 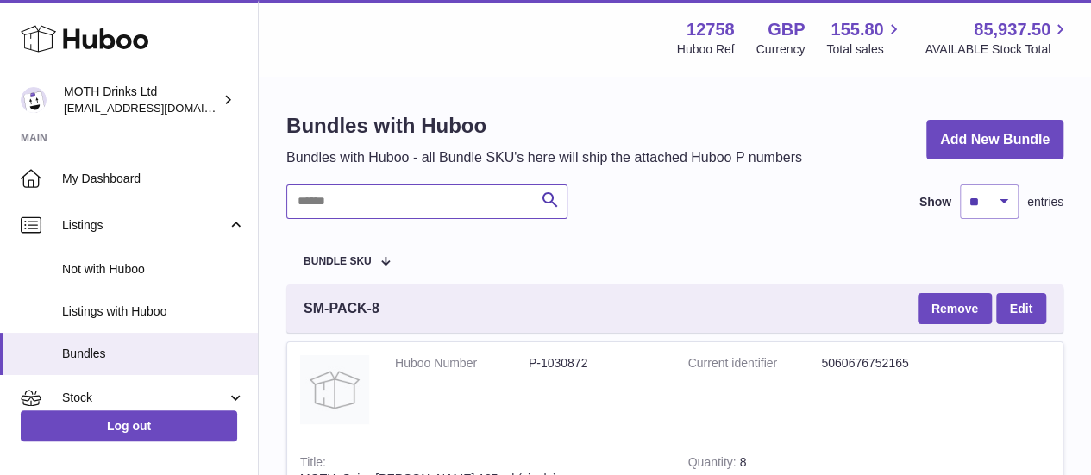 I want to click on strong: GBP, so click(x=785, y=29).